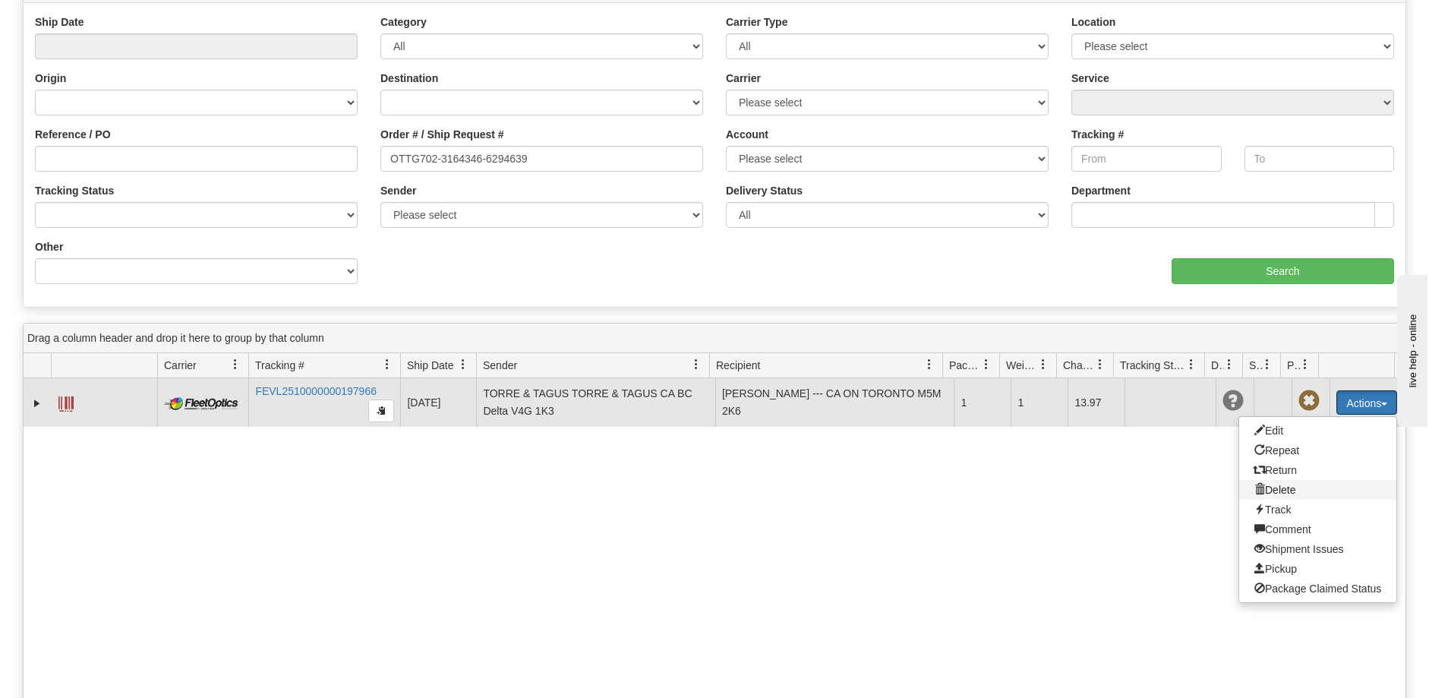  What do you see at coordinates (1100, 364) in the screenshot?
I see `a: Charge filter column settings` at bounding box center [1100, 364].